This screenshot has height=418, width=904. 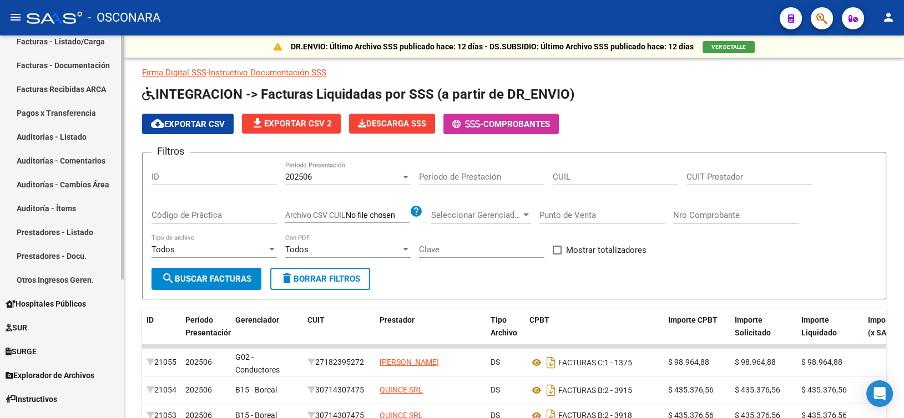 I want to click on span: Prestador, so click(x=397, y=320).